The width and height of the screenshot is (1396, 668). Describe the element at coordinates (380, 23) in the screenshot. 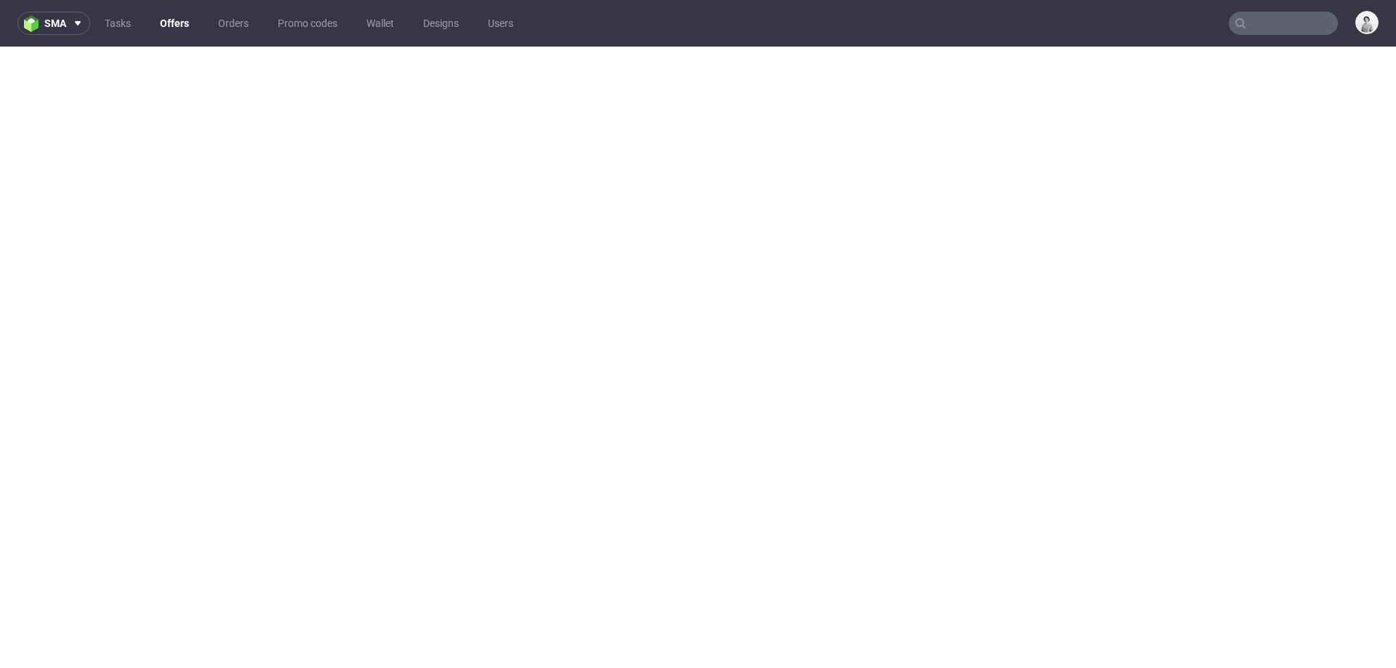

I see `a: Wallet` at that location.